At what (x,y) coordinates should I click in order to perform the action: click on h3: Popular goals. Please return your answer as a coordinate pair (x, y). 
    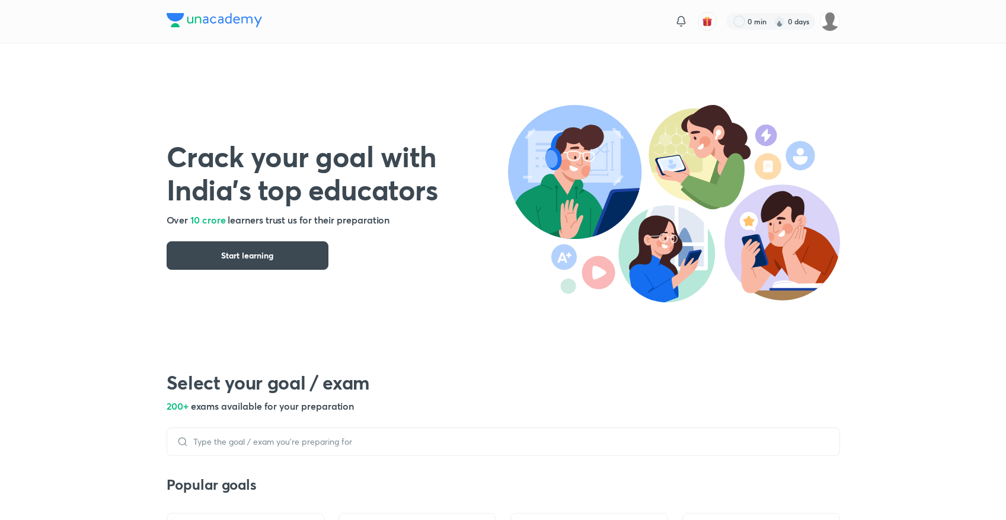
    Looking at the image, I should click on (503, 484).